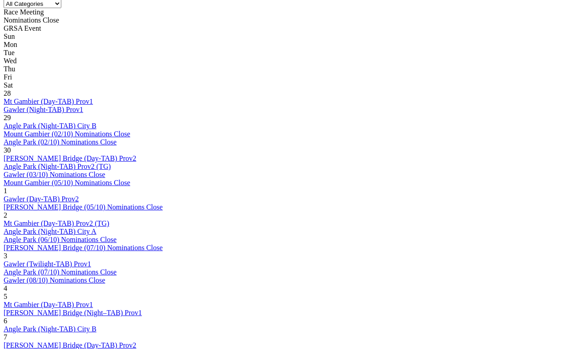  Describe the element at coordinates (289, 37) in the screenshot. I see `div: Sun` at that location.